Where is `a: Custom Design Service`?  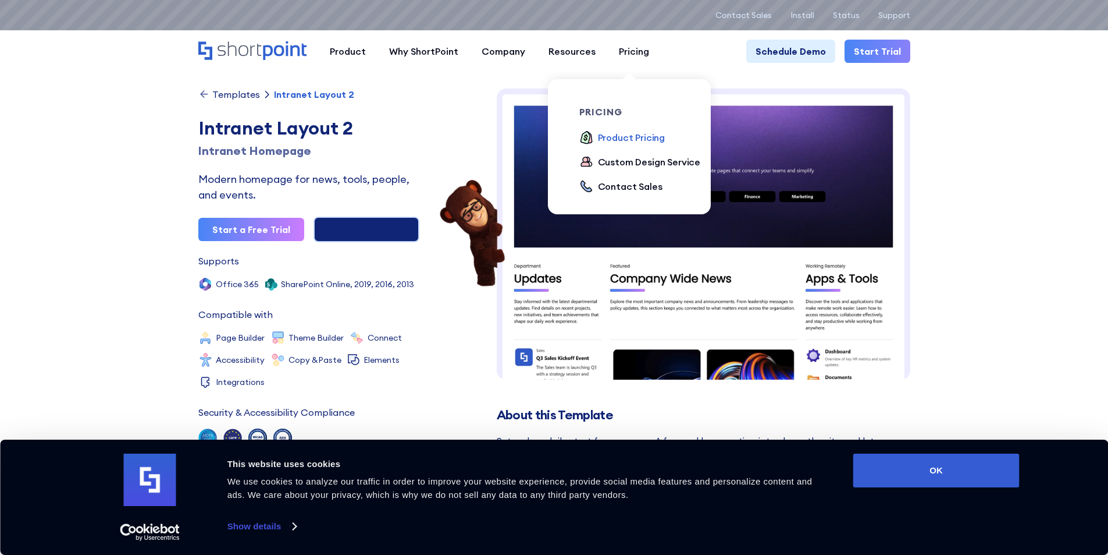
a: Custom Design Service is located at coordinates (640, 162).